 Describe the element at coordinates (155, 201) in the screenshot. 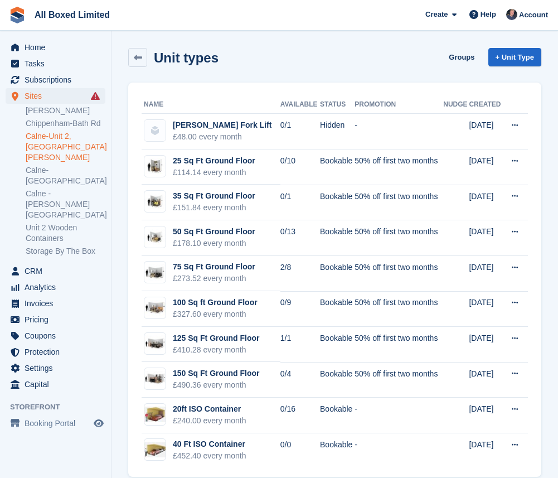

I see `img: 35-sqft-unit.jpg` at that location.